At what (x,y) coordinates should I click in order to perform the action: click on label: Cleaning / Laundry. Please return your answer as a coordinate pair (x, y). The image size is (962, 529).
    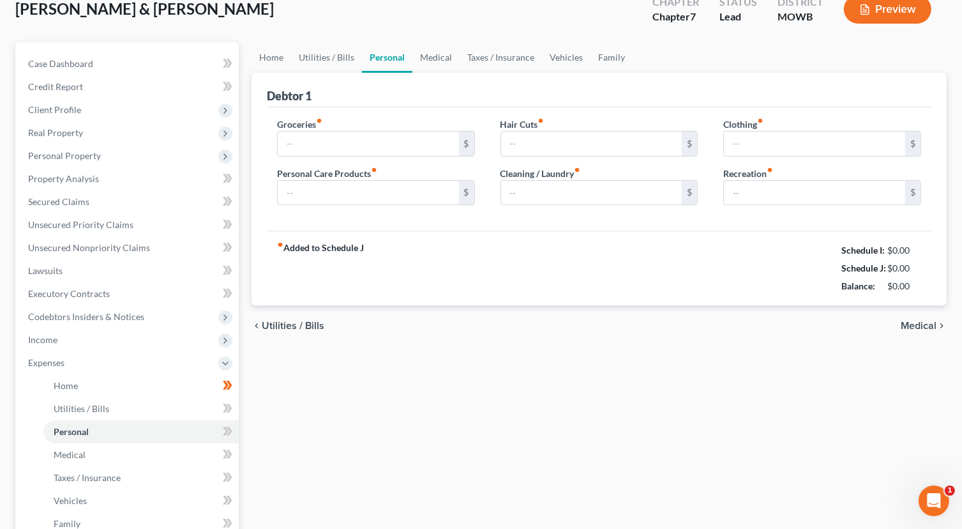
    Looking at the image, I should click on (541, 173).